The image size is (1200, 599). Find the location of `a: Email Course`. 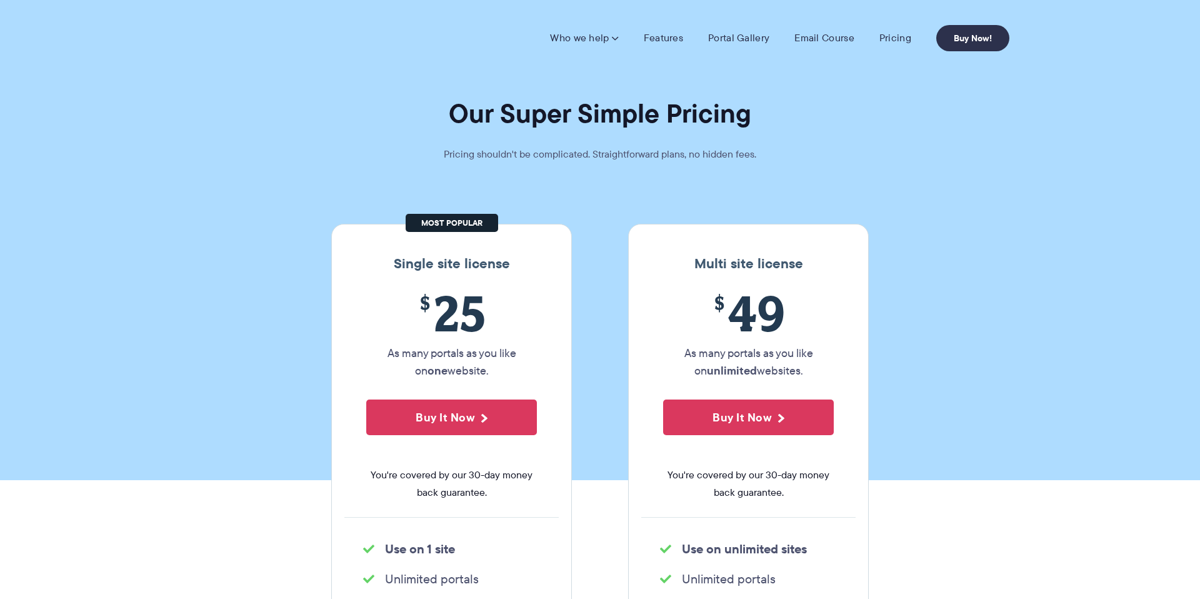

a: Email Course is located at coordinates (824, 38).